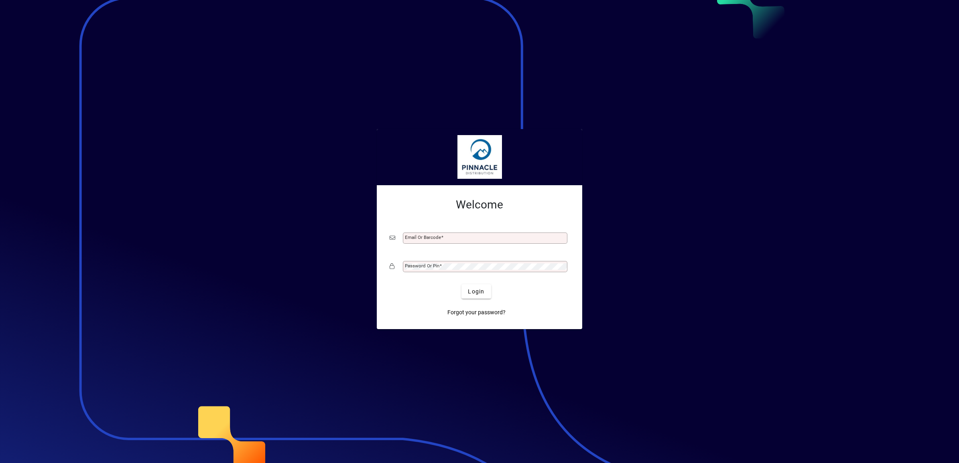 This screenshot has width=959, height=463. Describe the element at coordinates (476, 312) in the screenshot. I see `a: Forgot your password?` at that location.